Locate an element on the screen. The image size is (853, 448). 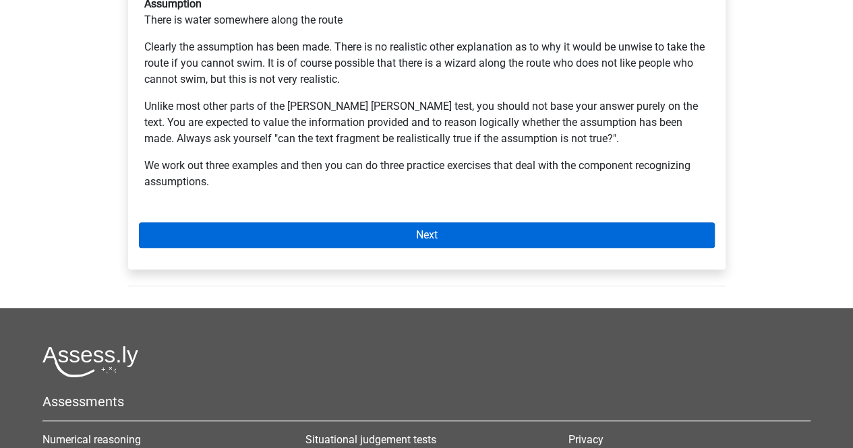
a: Numerical reasoning is located at coordinates (92, 439).